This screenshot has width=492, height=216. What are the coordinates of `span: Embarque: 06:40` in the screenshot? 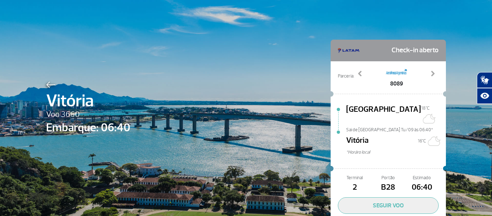 It's located at (88, 127).